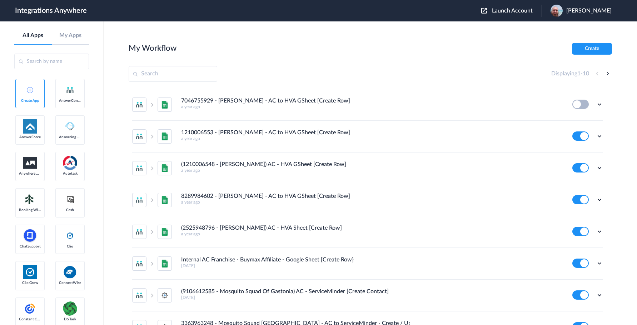 The width and height of the screenshot is (637, 325). What do you see at coordinates (70, 101) in the screenshot?
I see `span: AnswerConnect` at bounding box center [70, 101].